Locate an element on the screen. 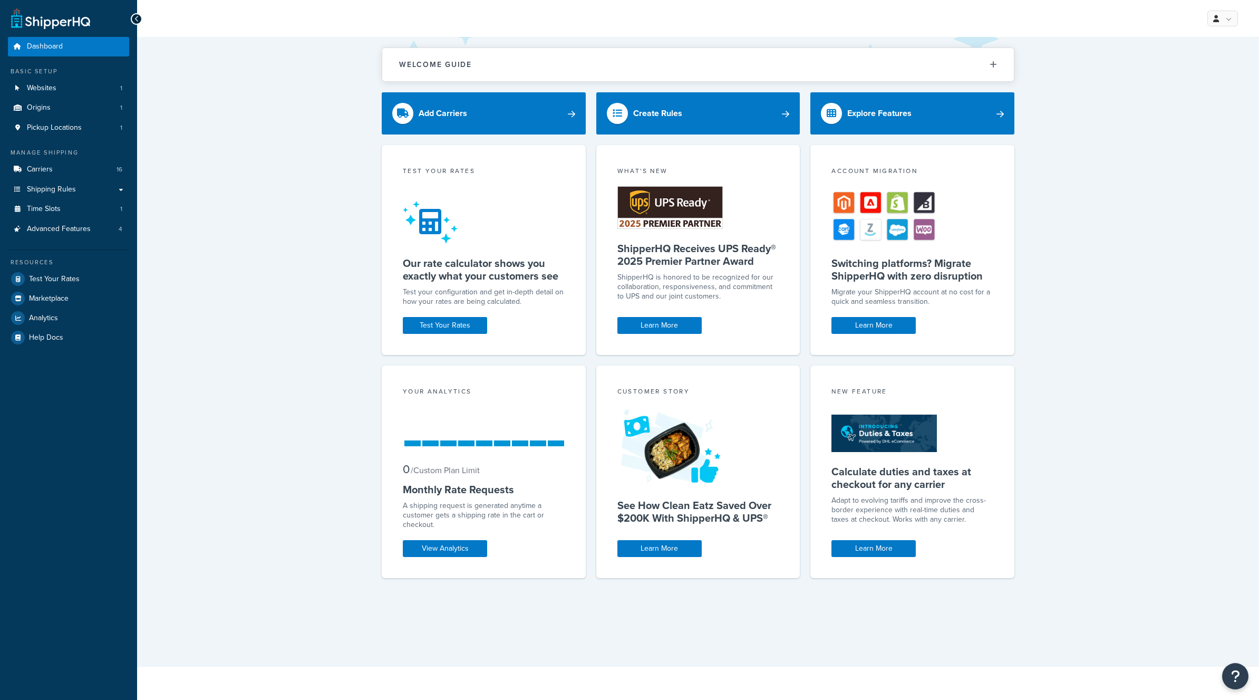 Image resolution: width=1259 pixels, height=700 pixels. h5: See How Clean Eatz Saved Over $200K With ShipperHQ & UPS® is located at coordinates (698, 512).